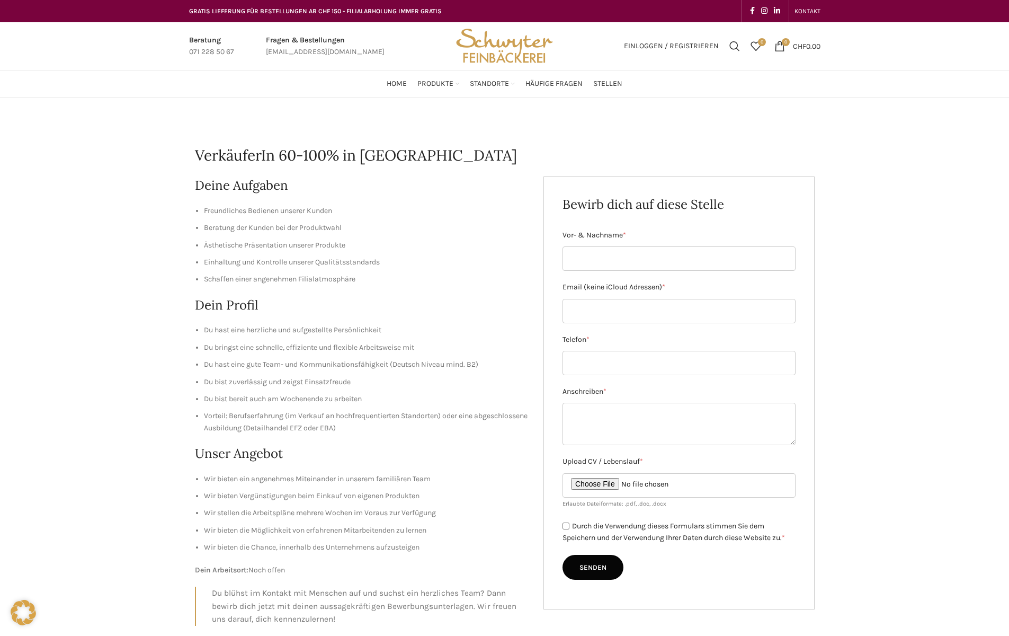  I want to click on label: Vor- & Nachname, so click(679, 235).